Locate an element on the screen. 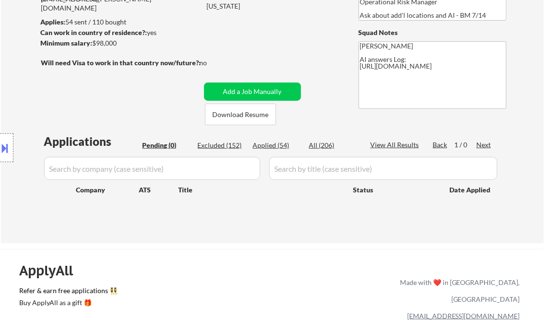  a: Refer & earn free applications 👯‍♀️ is located at coordinates (109, 293).